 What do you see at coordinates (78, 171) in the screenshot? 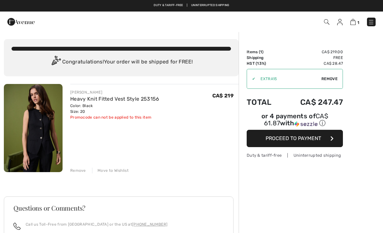
I see `div: Remove` at bounding box center [78, 171].